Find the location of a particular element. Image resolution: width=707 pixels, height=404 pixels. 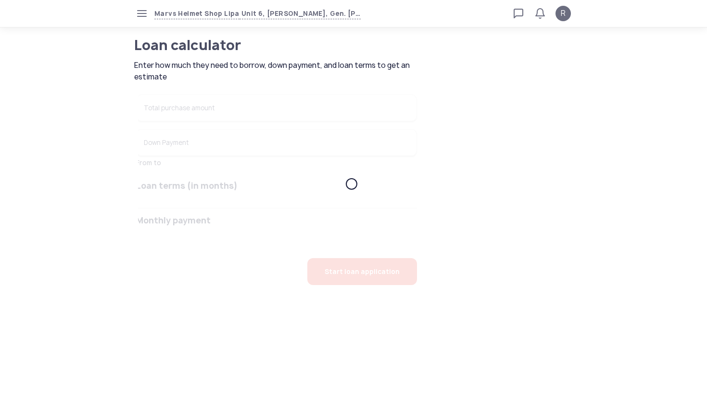

span: R is located at coordinates (564, 13).